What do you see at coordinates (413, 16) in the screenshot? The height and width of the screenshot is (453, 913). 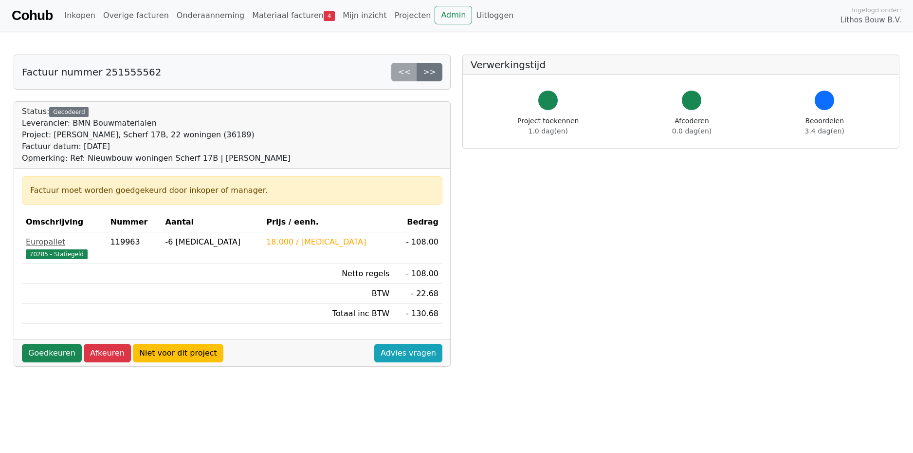 I see `a: Projecten` at bounding box center [413, 16].